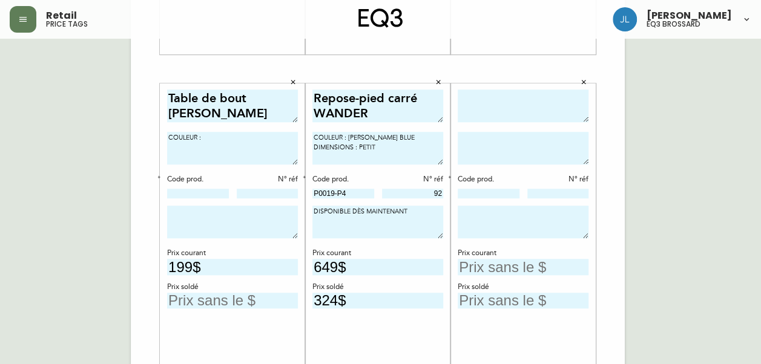 The height and width of the screenshot is (364, 761). Describe the element at coordinates (67, 24) in the screenshot. I see `h5: price tags` at that location.